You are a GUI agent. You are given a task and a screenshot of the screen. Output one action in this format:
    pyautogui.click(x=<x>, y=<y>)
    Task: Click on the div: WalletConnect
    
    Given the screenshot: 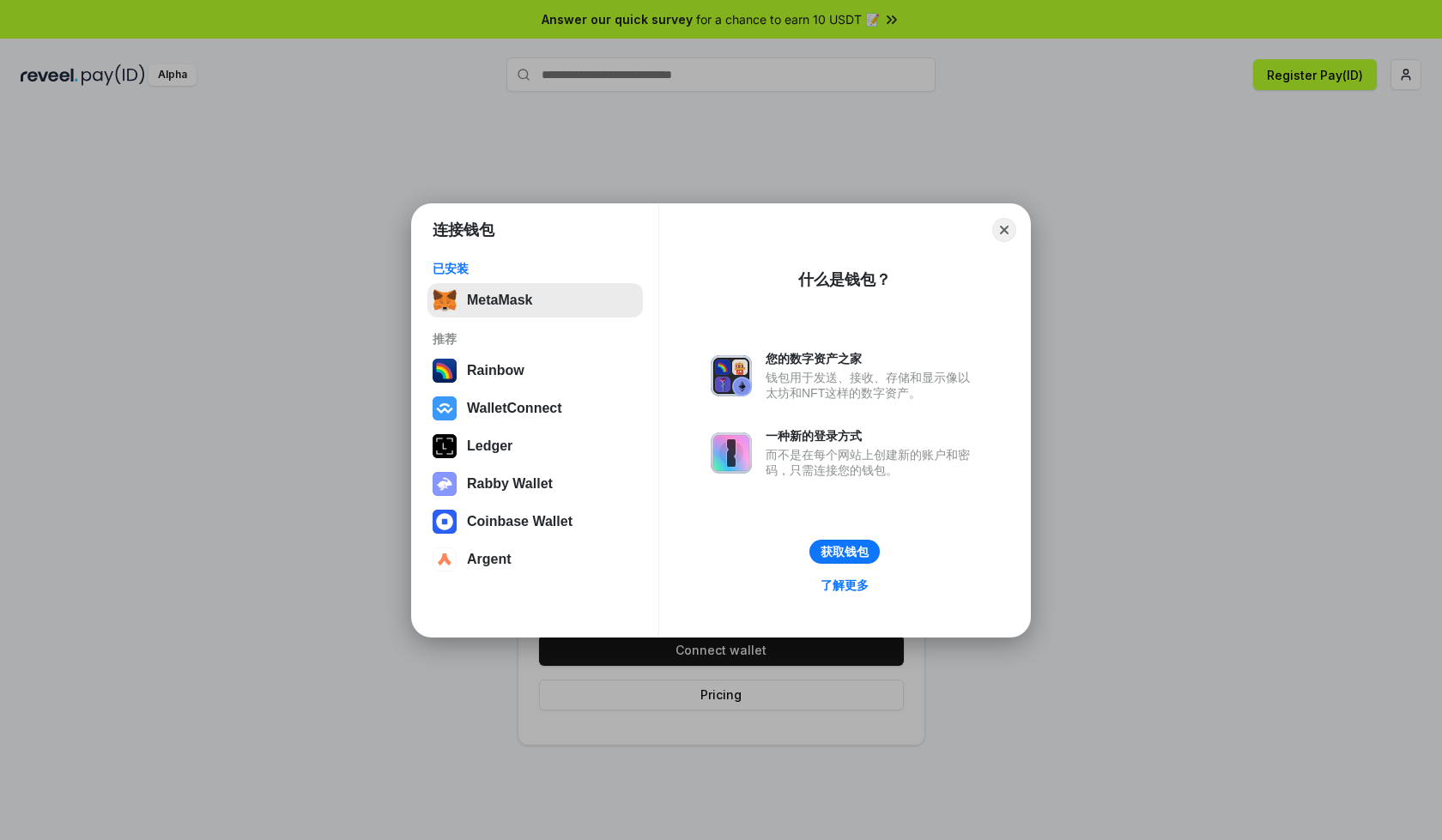 What is the action you would take?
    pyautogui.click(x=514, y=409)
    